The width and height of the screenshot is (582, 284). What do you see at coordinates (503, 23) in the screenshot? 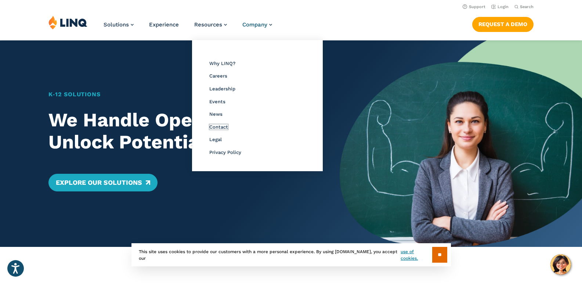
I see `nav: Button Navigation` at bounding box center [503, 23].